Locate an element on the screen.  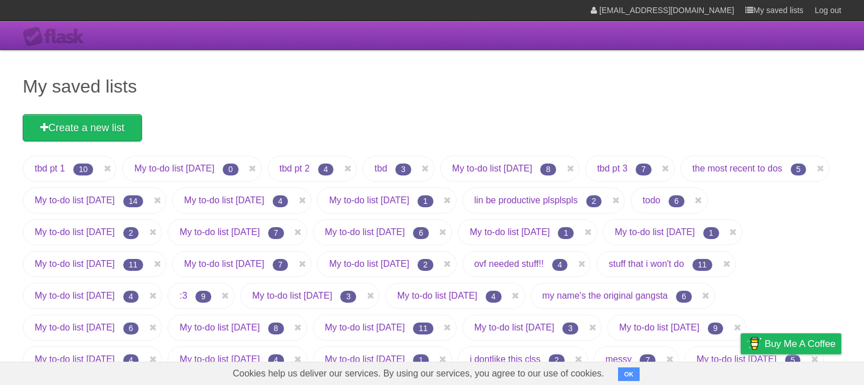
a: tbd pt 2 is located at coordinates (294, 168).